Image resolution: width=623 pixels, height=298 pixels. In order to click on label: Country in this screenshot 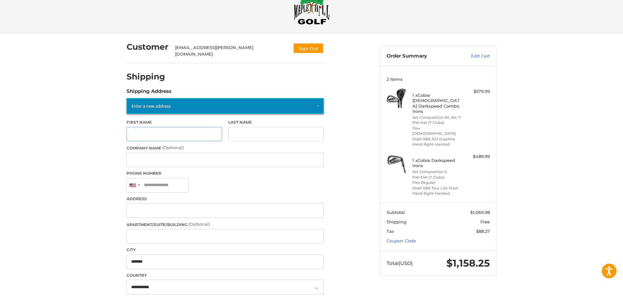, I will do `click(225, 275)`.